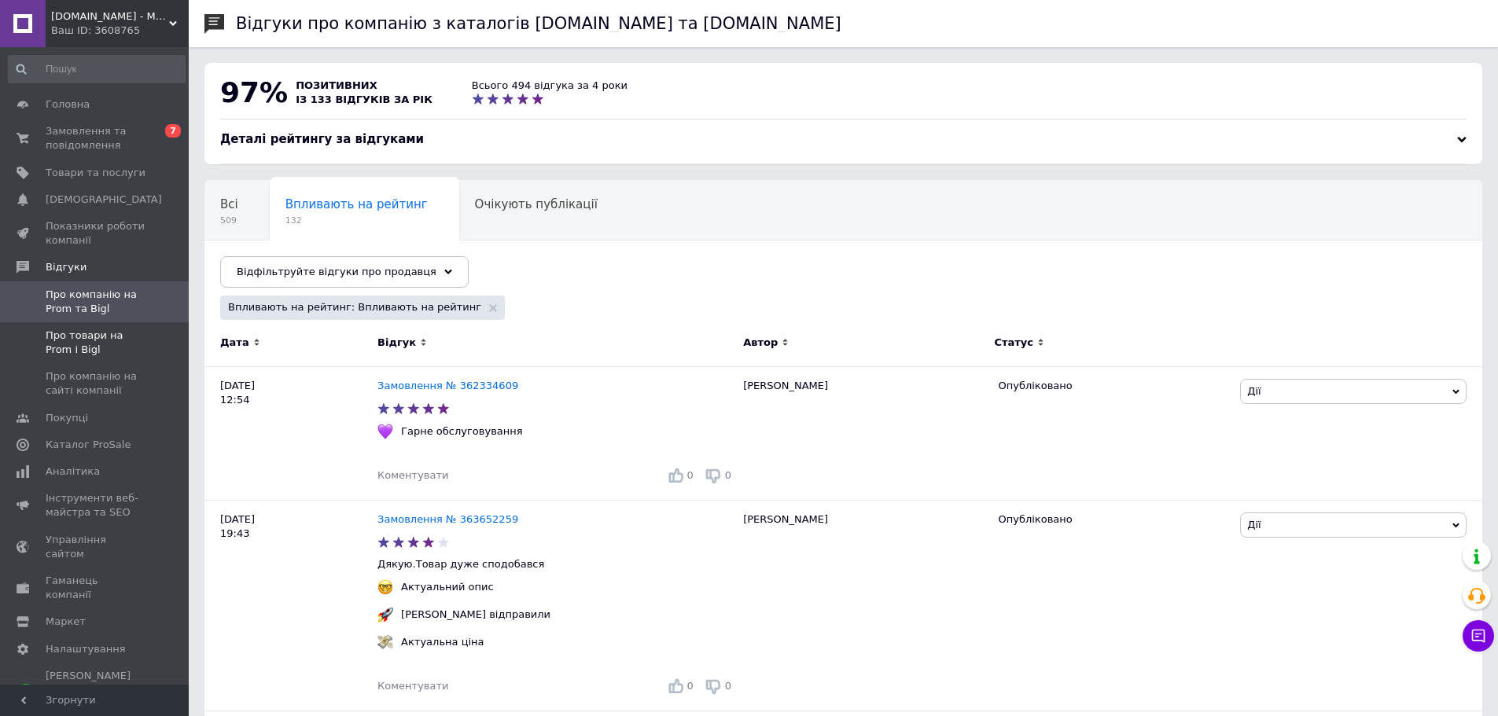  I want to click on img: :purple_heart:, so click(385, 432).